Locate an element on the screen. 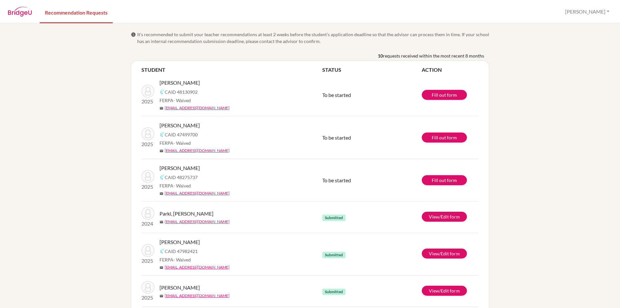 This screenshot has width=620, height=308. img: Raut, Teju is located at coordinates (148, 250).